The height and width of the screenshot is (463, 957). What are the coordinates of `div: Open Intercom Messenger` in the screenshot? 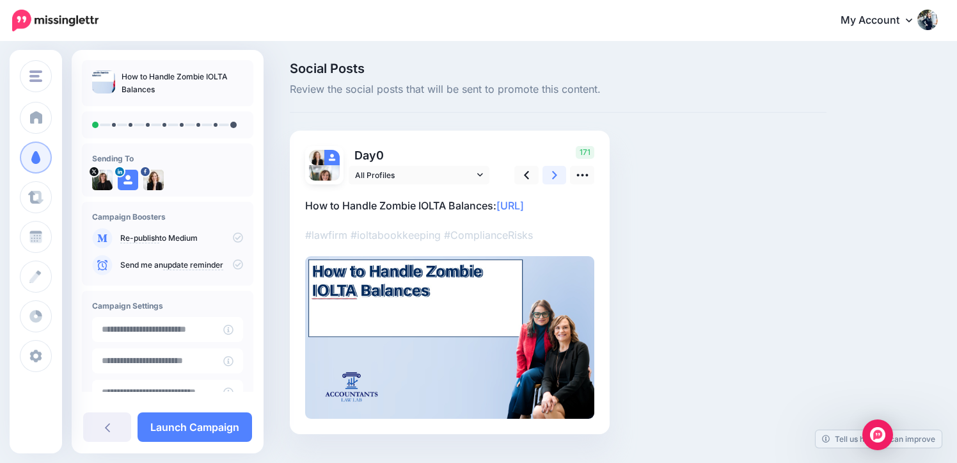 It's located at (878, 435).